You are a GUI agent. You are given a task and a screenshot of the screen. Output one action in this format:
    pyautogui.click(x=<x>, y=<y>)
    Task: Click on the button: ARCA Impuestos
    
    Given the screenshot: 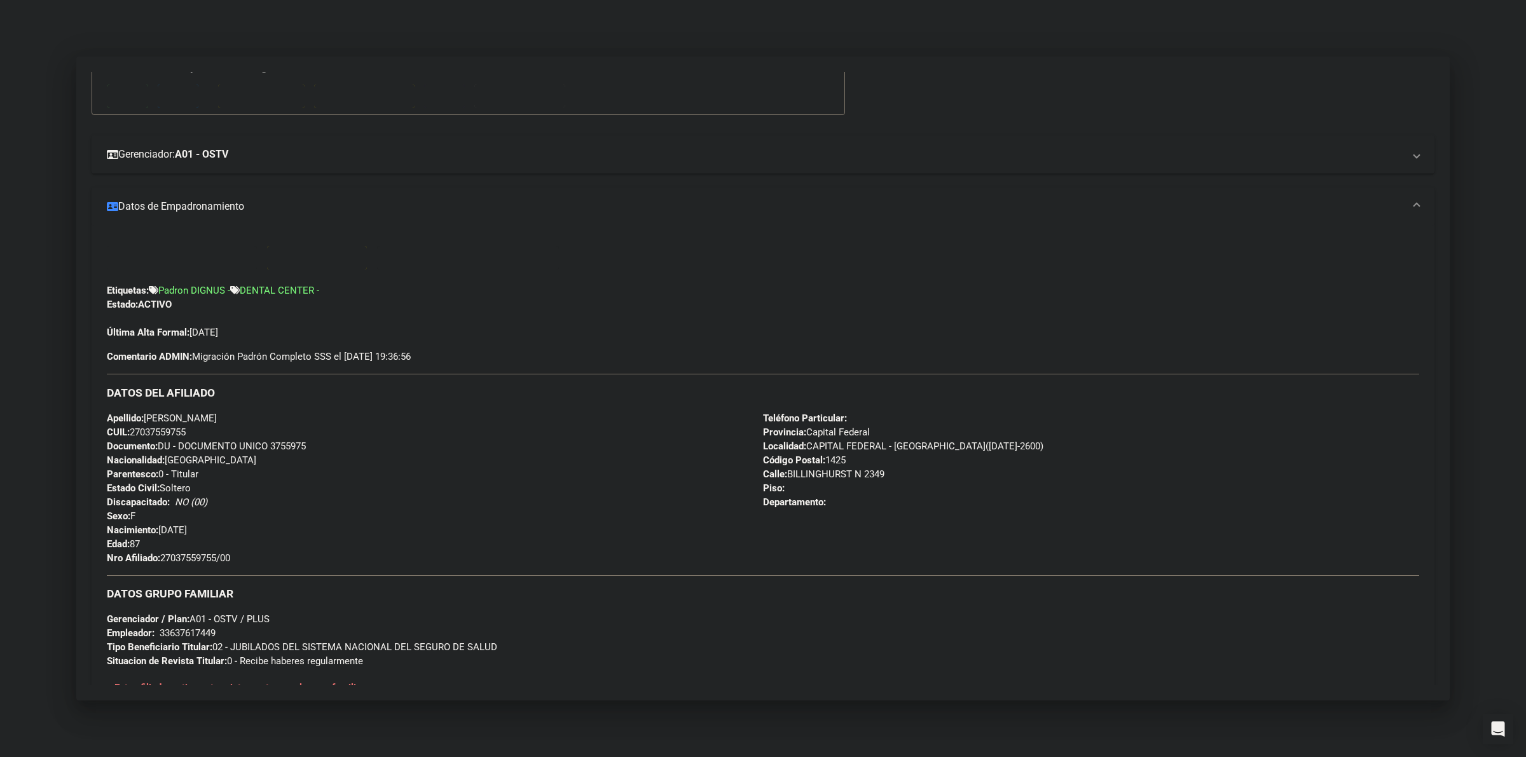 What is the action you would take?
    pyautogui.click(x=364, y=96)
    